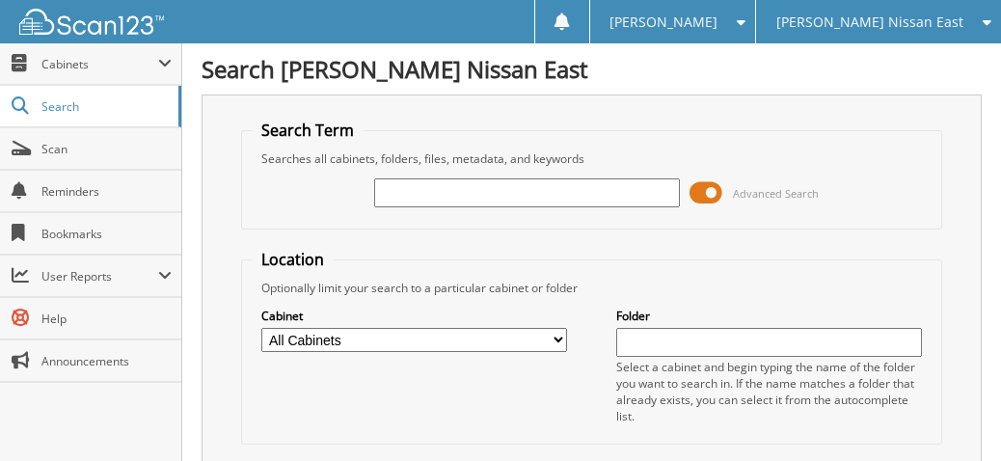 This screenshot has height=461, width=1001. What do you see at coordinates (308, 130) in the screenshot?
I see `legend: Search Term` at bounding box center [308, 130].